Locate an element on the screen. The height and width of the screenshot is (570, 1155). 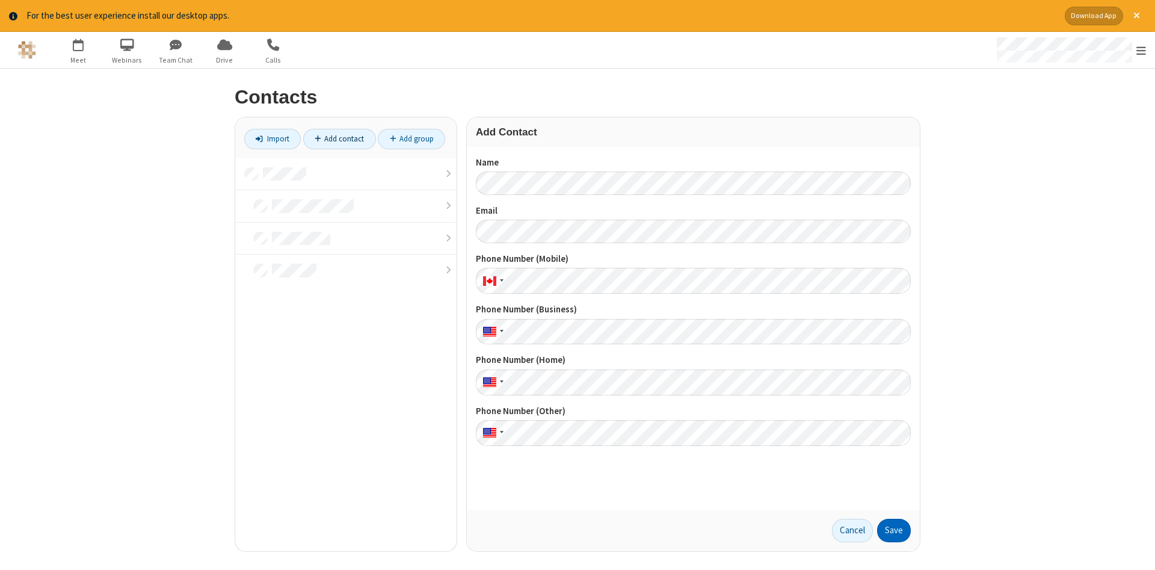
div: Open menu is located at coordinates (1070, 50).